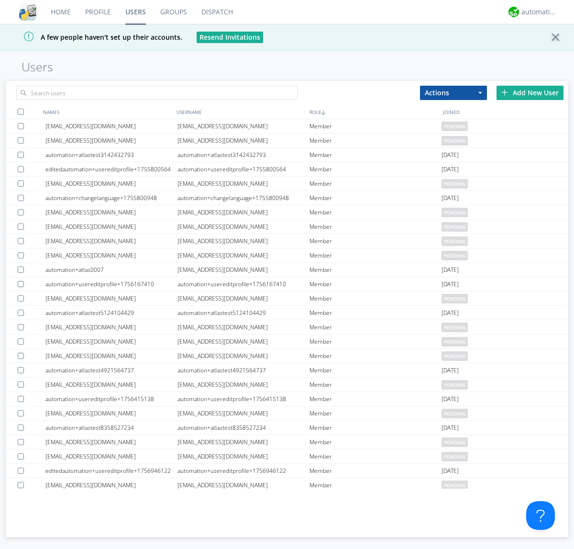 This screenshot has width=574, height=549. Describe the element at coordinates (243, 169) in the screenshot. I see `div: automation+usereditprofile+1755800564` at that location.